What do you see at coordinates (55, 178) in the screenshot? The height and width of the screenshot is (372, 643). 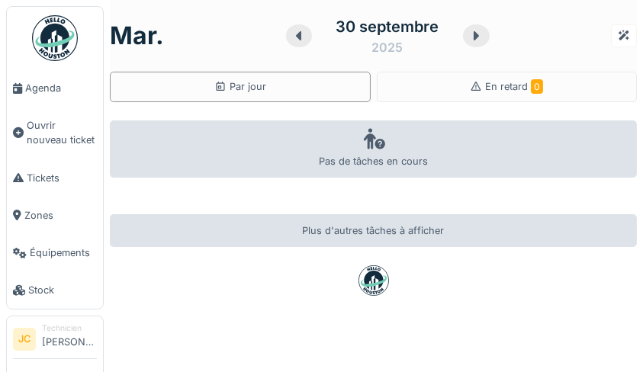 I see `a: Tickets` at bounding box center [55, 178].